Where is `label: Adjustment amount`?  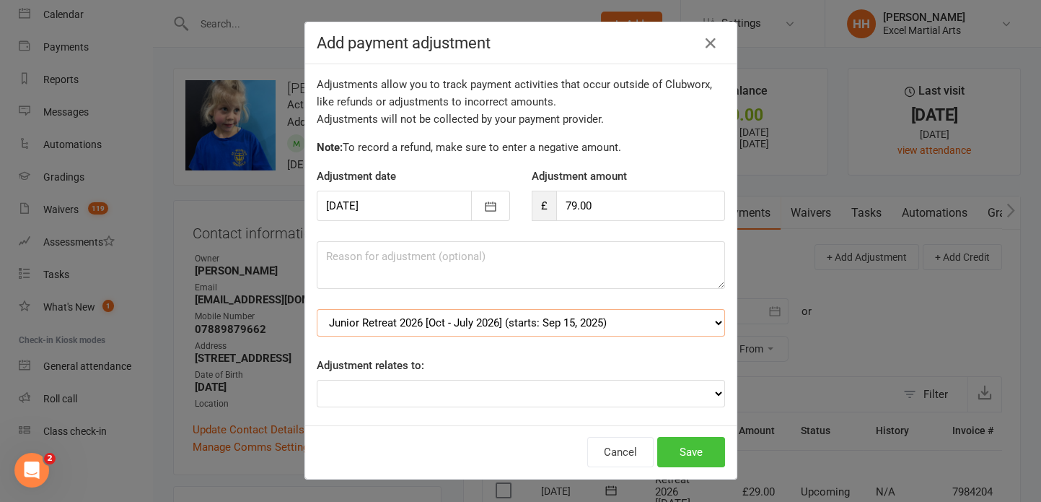 label: Adjustment amount is located at coordinates (579, 176).